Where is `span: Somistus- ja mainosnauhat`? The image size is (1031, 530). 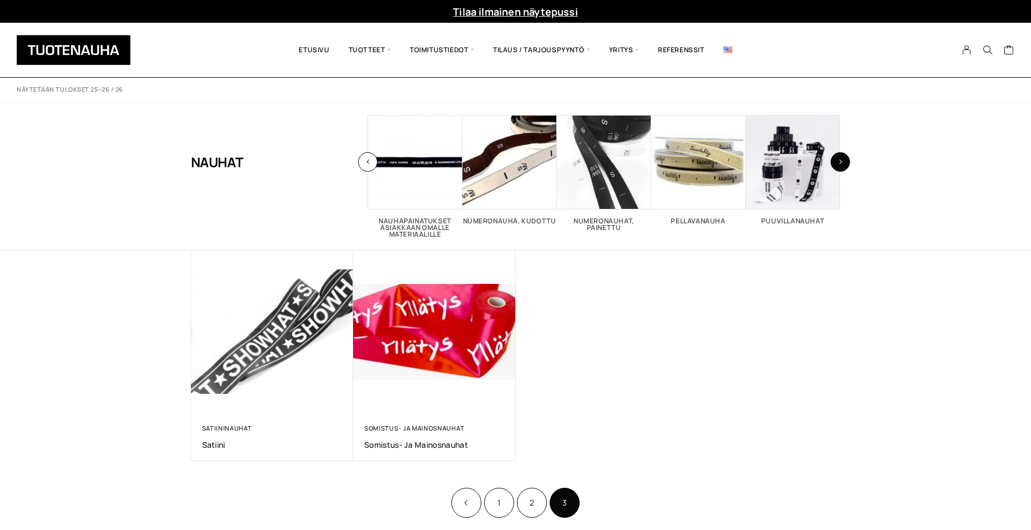
span: Somistus- ja mainosnauhat is located at coordinates (434, 444).